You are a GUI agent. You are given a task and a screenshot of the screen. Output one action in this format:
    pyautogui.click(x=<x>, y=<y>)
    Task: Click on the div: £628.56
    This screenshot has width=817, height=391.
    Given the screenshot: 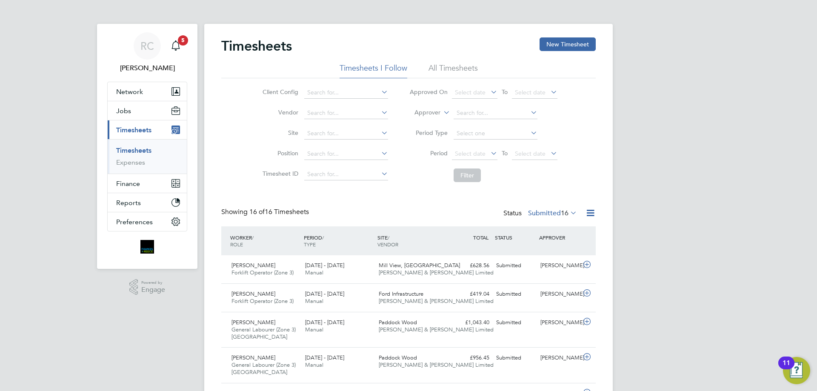 What is the action you would take?
    pyautogui.click(x=471, y=266)
    